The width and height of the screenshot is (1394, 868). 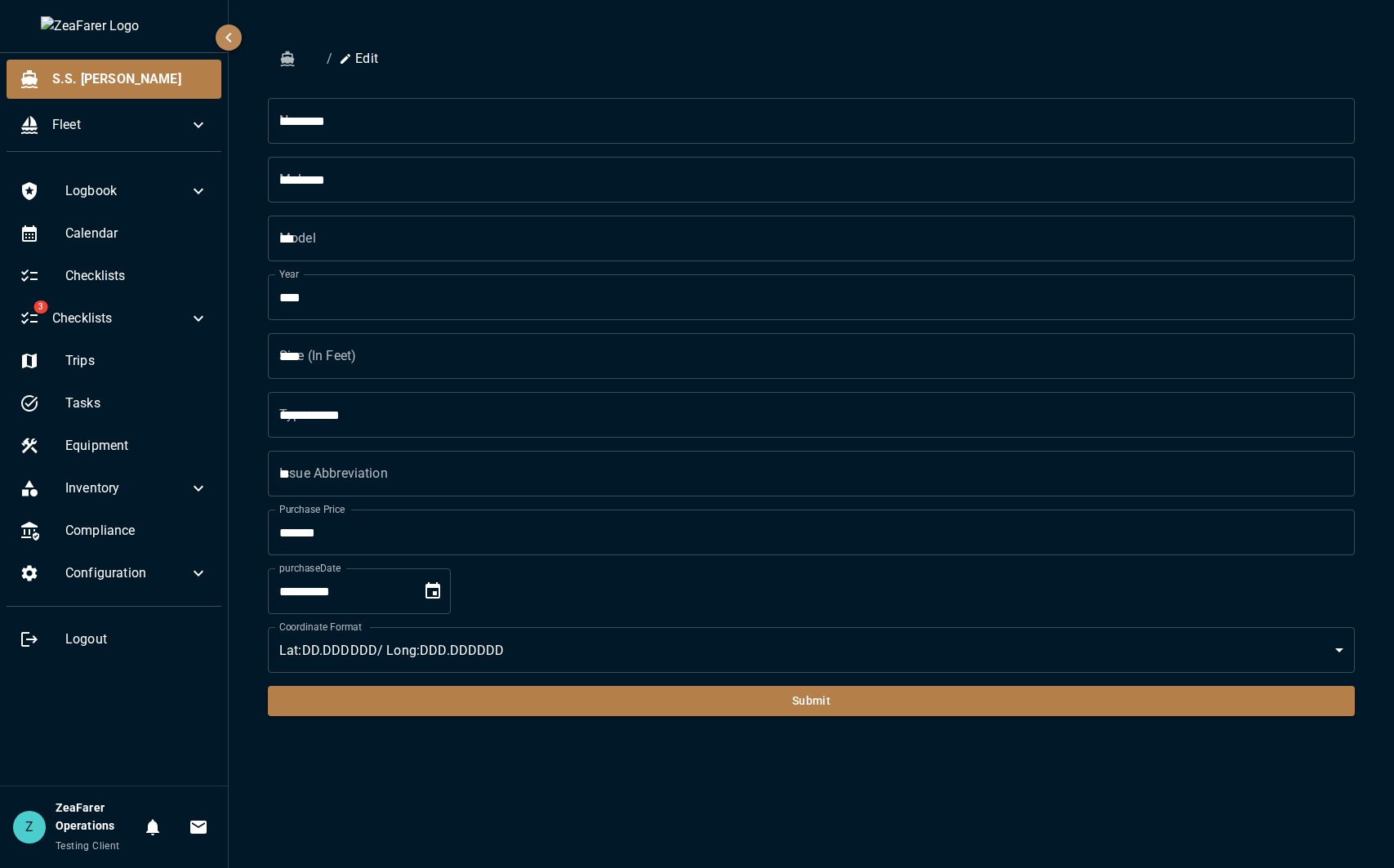 What do you see at coordinates (309, 567) in the screenshot?
I see `label: purchaseDate` at bounding box center [309, 567].